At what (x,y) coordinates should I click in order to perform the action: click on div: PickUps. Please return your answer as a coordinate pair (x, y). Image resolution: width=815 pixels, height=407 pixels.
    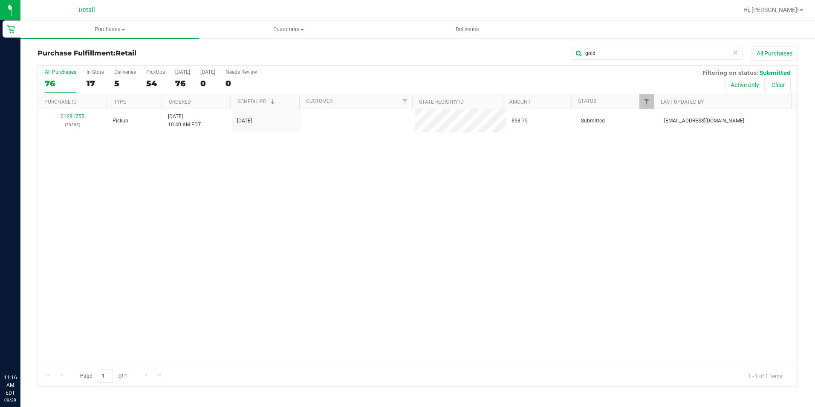
    Looking at the image, I should click on (156, 72).